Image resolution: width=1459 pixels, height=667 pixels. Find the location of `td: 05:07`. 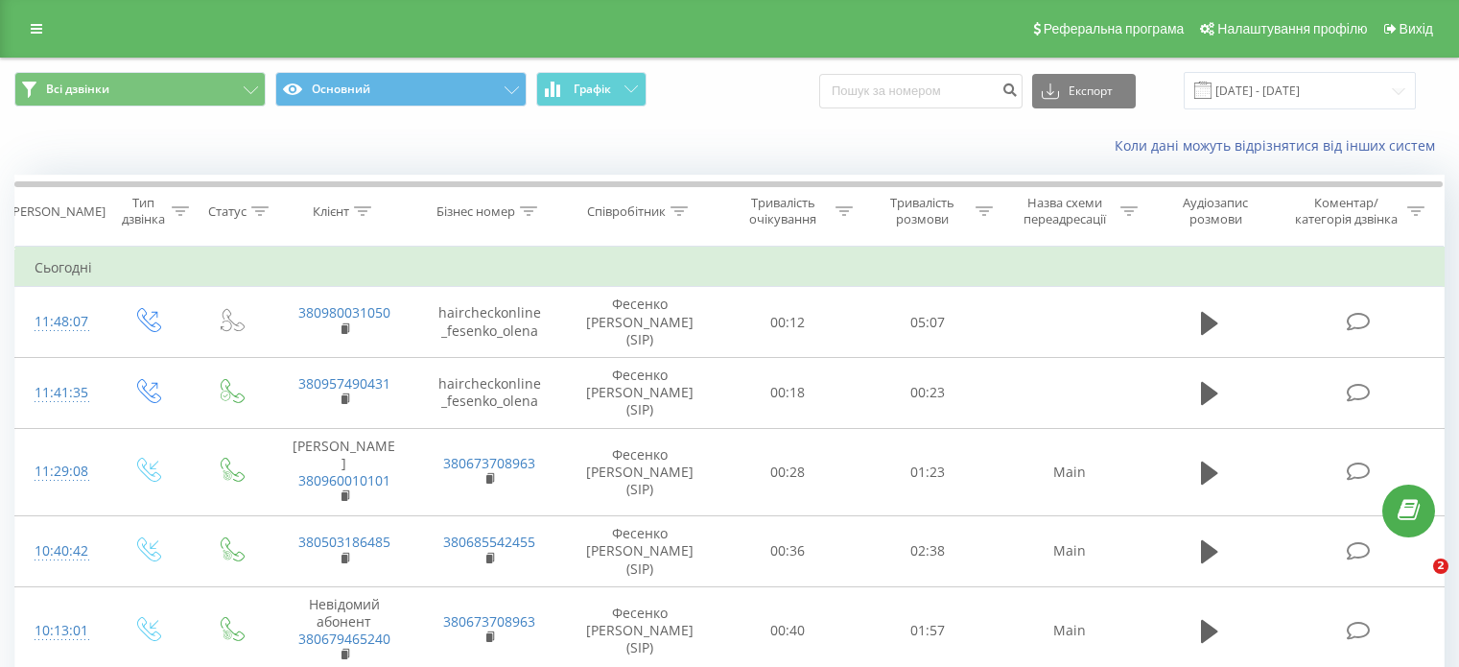

td: 05:07 is located at coordinates (927, 322).